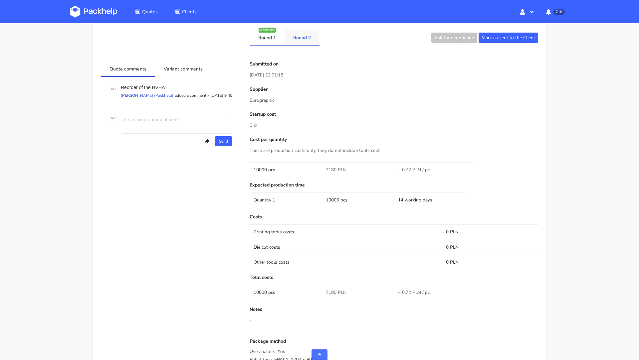  Describe the element at coordinates (176, 88) in the screenshot. I see `p: Reorder of the HVHA` at that location.